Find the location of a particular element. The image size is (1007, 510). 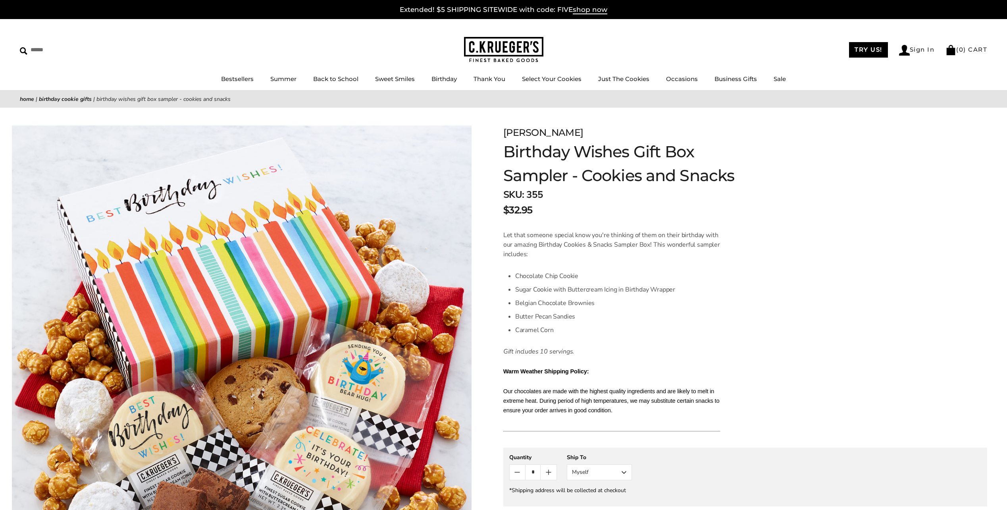

a: Sign In is located at coordinates (917, 50).